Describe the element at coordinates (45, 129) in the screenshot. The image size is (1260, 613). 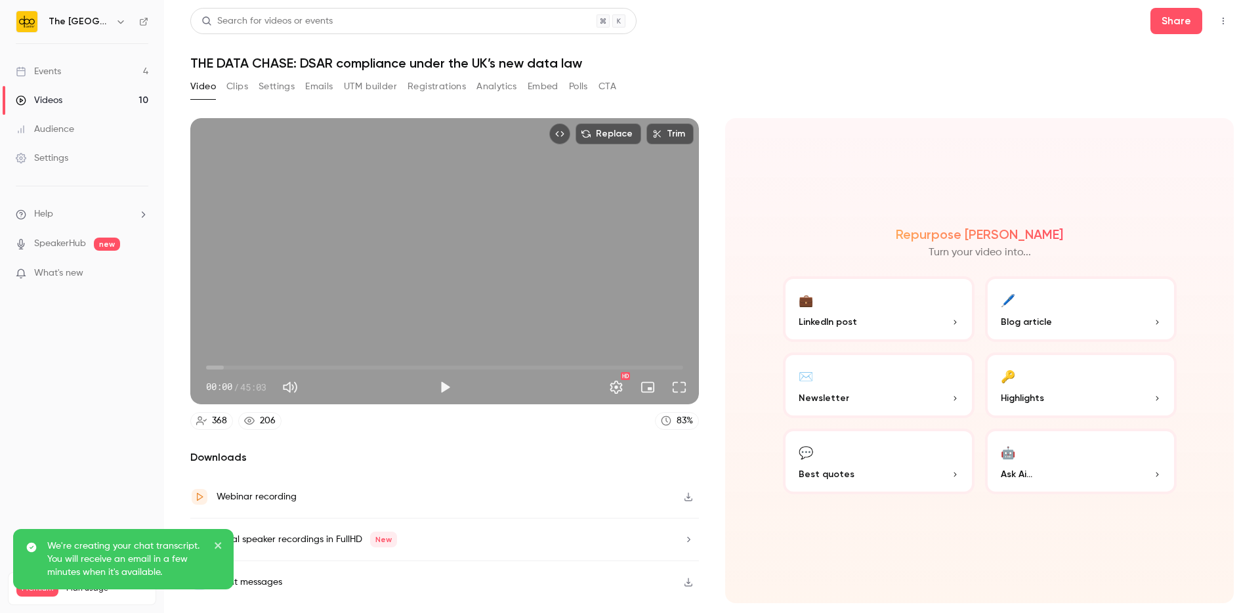
I see `div: Audience` at that location.